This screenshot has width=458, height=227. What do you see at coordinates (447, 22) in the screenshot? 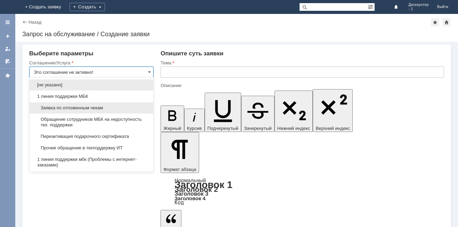
I see `div: Сделать домашней страницей` at bounding box center [447, 22].